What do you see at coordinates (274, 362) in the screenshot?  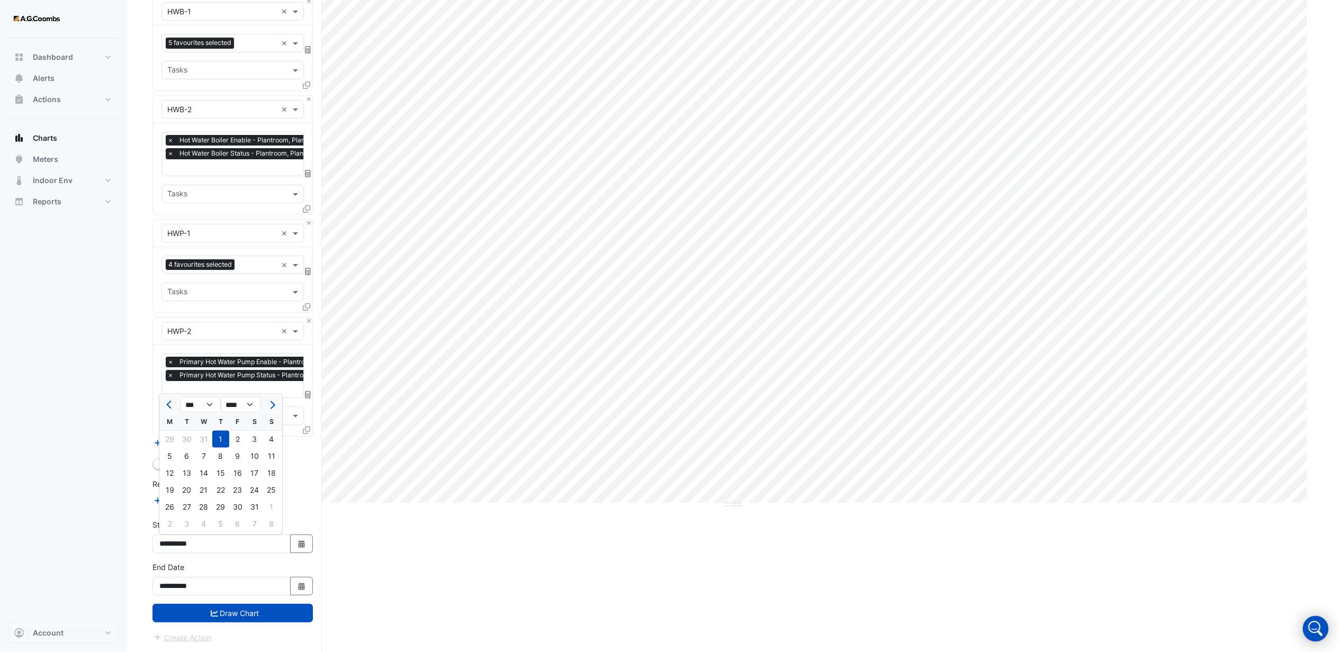 I see `span: Primary Hot Water Pump Enable - Plantroom, Plantroom-North` at bounding box center [274, 362].